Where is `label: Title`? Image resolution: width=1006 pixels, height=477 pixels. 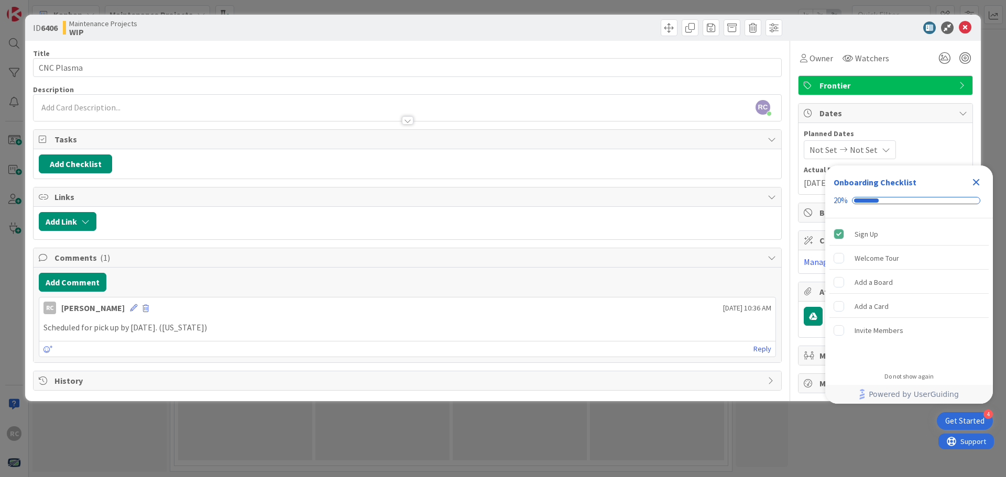 label: Title is located at coordinates (41, 53).